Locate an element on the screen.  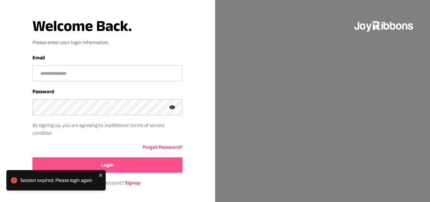
p: Don‘t have an account? is located at coordinates (107, 182).